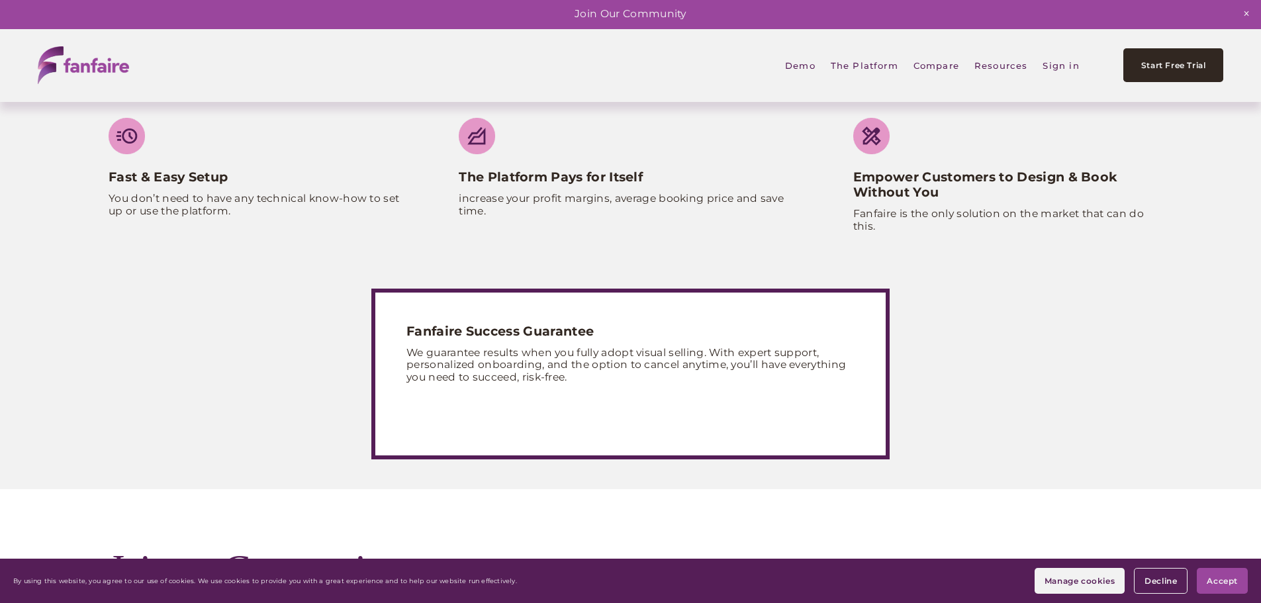 The width and height of the screenshot is (1261, 603). What do you see at coordinates (258, 204) in the screenshot?
I see `p: You don’t need to have any technical know-how to set up or use the platform.` at bounding box center [258, 204].